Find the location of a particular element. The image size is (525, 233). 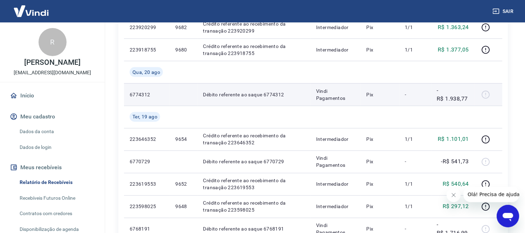

p: 223920299 is located at coordinates (147, 27).